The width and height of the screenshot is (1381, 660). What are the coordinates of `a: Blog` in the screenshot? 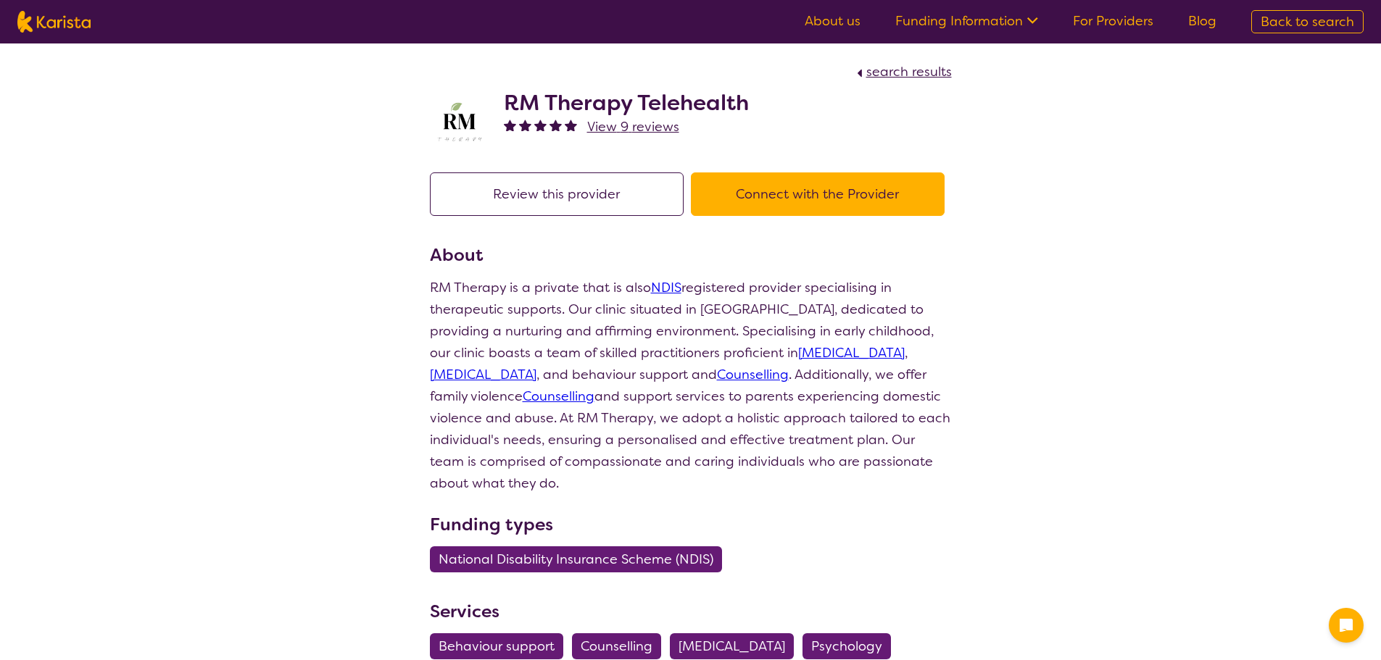 It's located at (1202, 21).